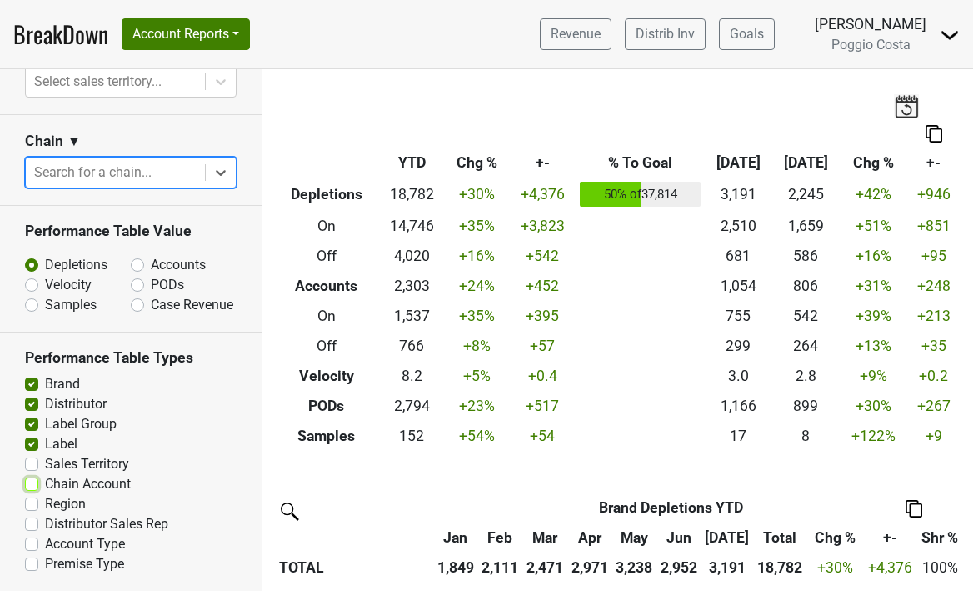 The height and width of the screenshot is (591, 973). What do you see at coordinates (634, 568) in the screenshot?
I see `th: 3,238` at bounding box center [634, 568].